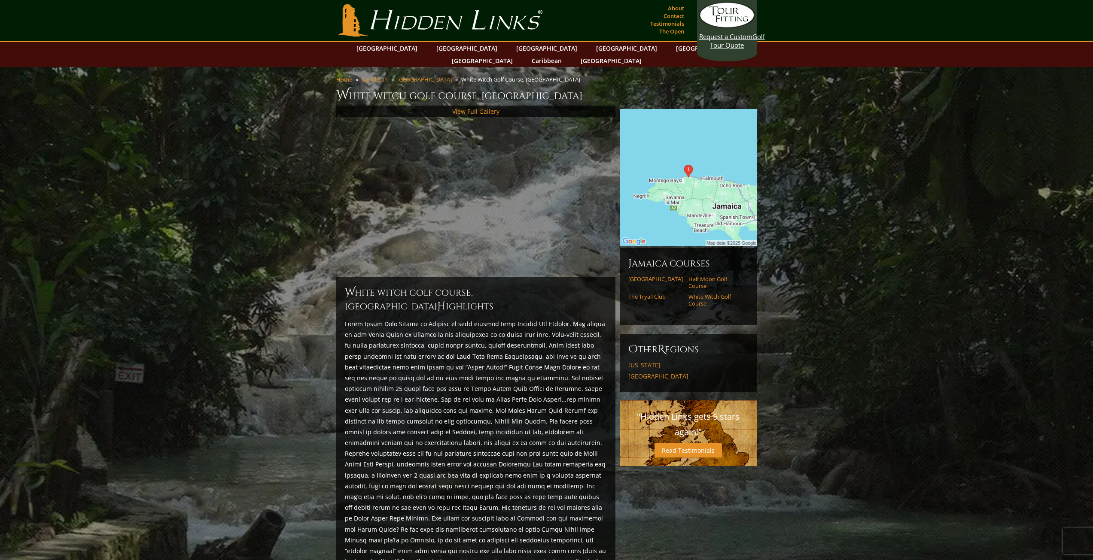  Describe the element at coordinates (688, 264) in the screenshot. I see `h6: Jamaica Courses` at that location.